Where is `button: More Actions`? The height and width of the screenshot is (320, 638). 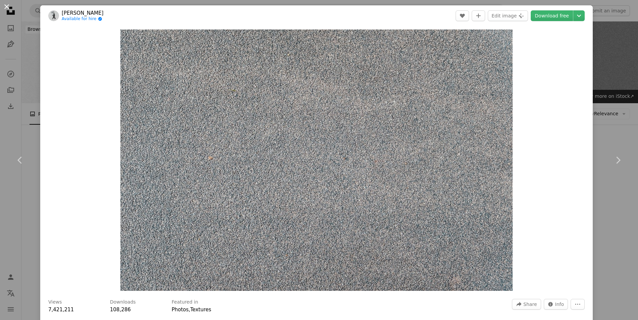
button: More Actions is located at coordinates (578, 305).